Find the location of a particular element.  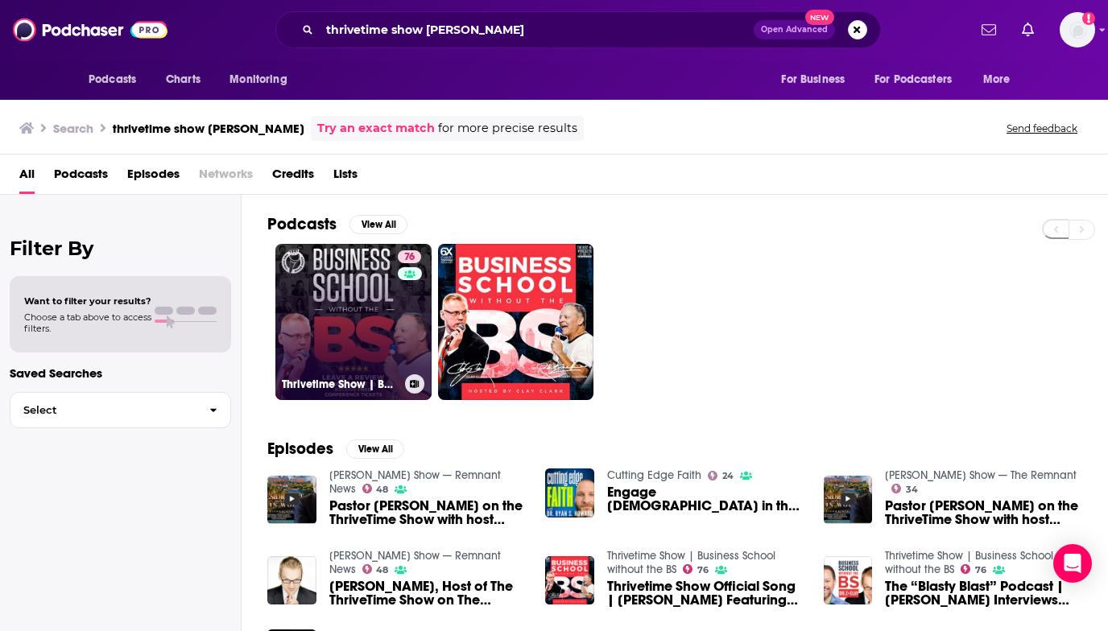

img: Thrivetime Show Official Song | Clay Clark Featuring Brett Raio | Discover Clay Clark's Entire Li... is located at coordinates (569, 580).